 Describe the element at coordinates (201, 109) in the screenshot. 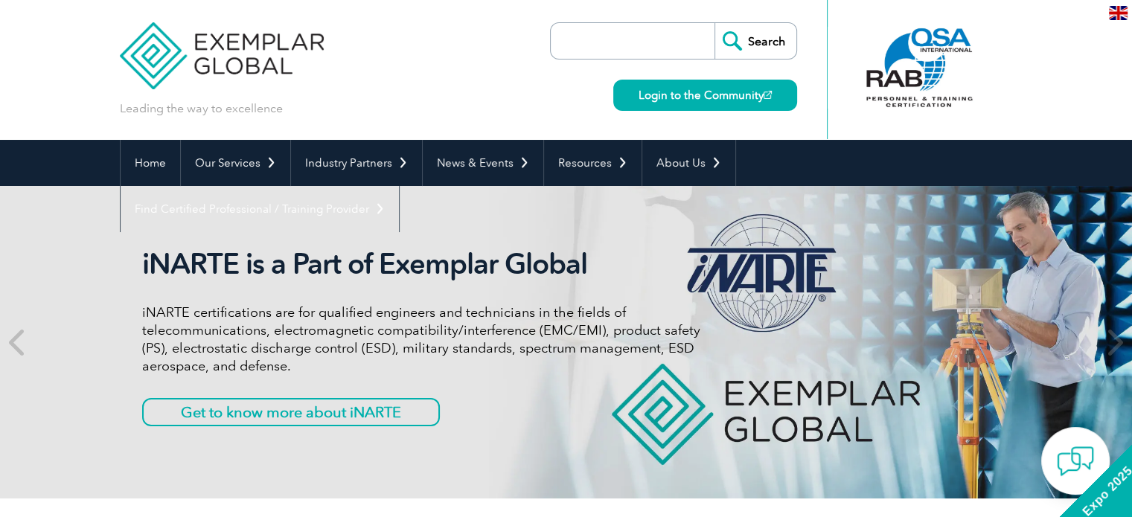

I see `p: Leading the way to excellence` at that location.